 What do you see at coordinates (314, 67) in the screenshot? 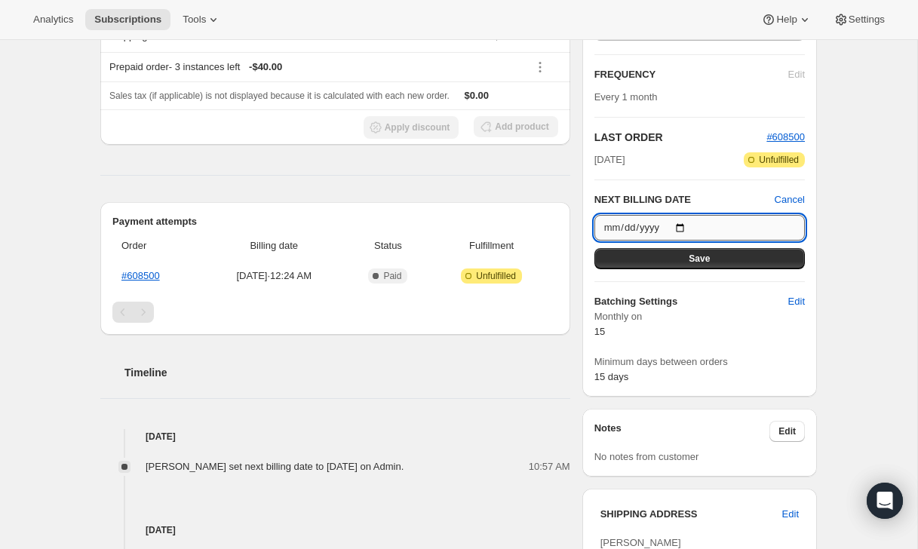
I see `div: Prepaid order - 3 instances left` at bounding box center [314, 67].